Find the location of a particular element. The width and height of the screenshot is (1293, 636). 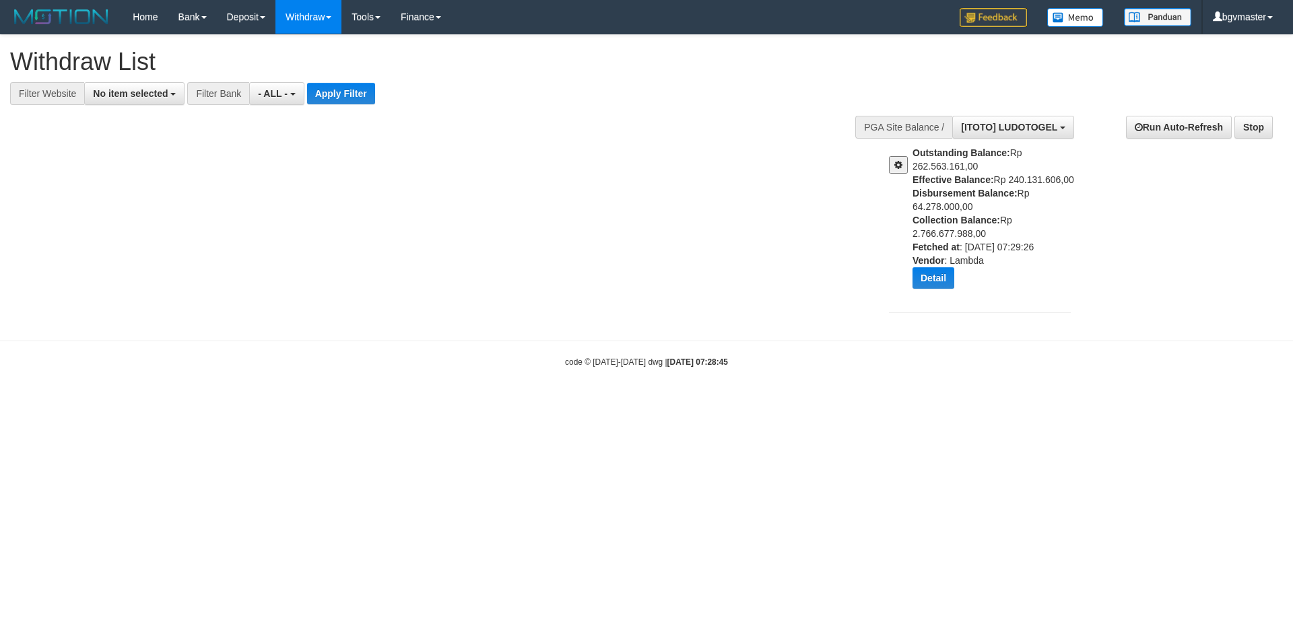

b: Vendor is located at coordinates (928, 261).